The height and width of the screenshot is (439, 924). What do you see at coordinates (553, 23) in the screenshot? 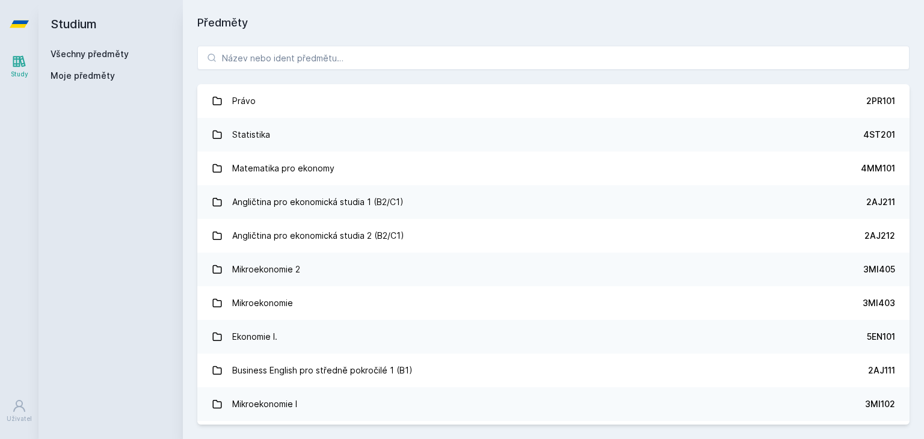
I see `h1: Předměty` at bounding box center [553, 23].